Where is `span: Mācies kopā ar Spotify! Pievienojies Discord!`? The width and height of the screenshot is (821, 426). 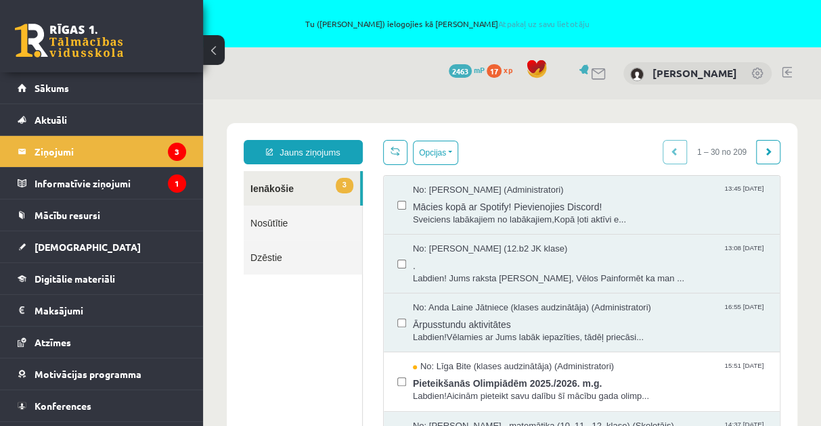 span: Mācies kopā ar Spotify! Pievienojies Discord! is located at coordinates (387, 106).